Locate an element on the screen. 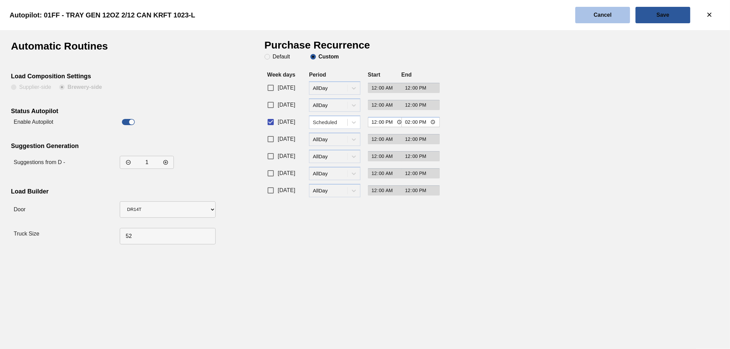 The image size is (730, 349). h1: Automatic Routines is located at coordinates (71, 49).